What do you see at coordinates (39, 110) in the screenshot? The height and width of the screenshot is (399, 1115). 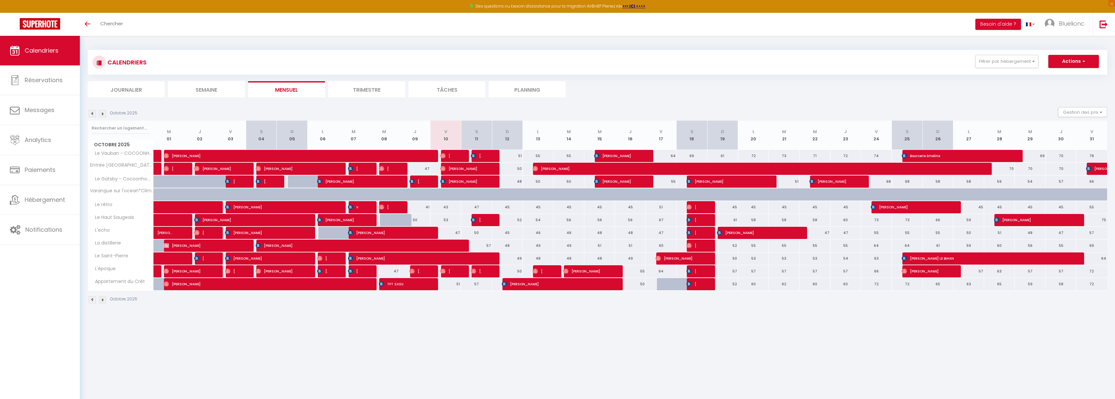 I see `span: Messages` at bounding box center [39, 110].